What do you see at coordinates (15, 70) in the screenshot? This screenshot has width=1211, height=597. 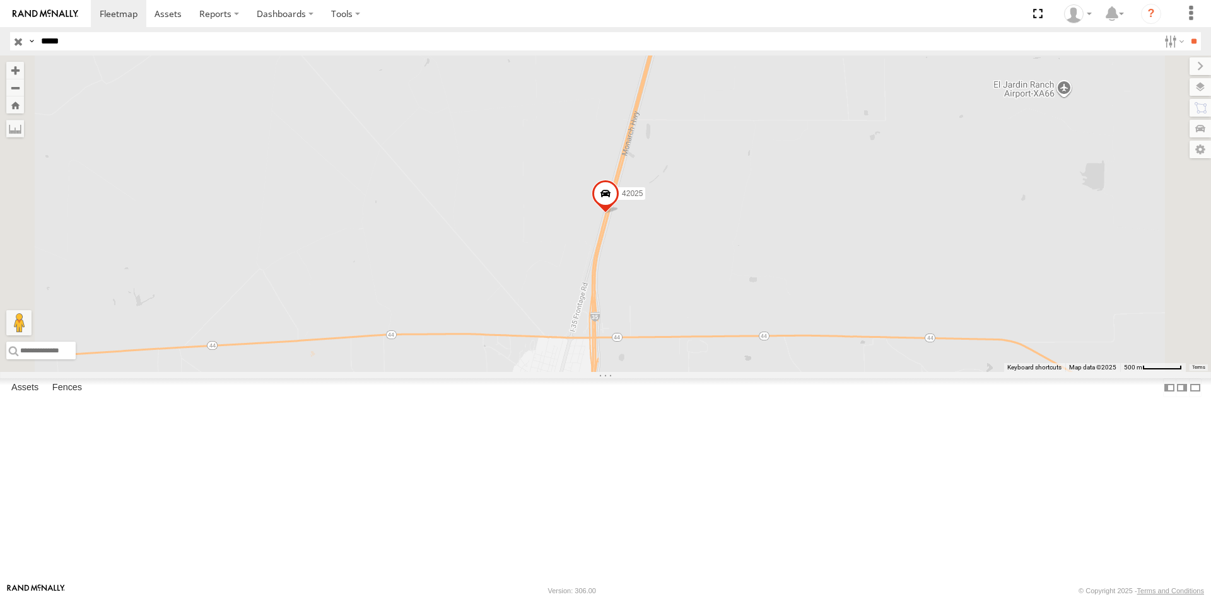 I see `button: Zoom in` at bounding box center [15, 70].